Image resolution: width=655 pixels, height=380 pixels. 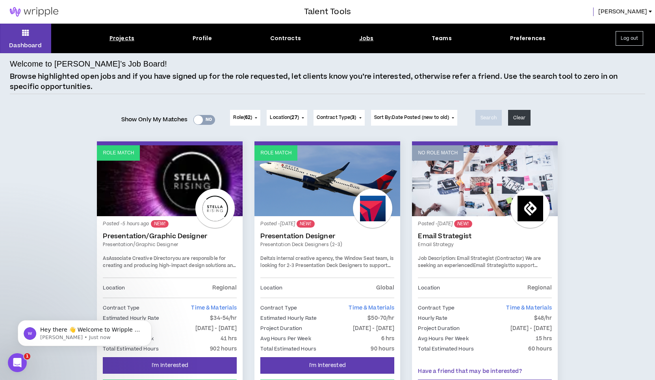 I want to click on div: Profile, so click(x=202, y=38).